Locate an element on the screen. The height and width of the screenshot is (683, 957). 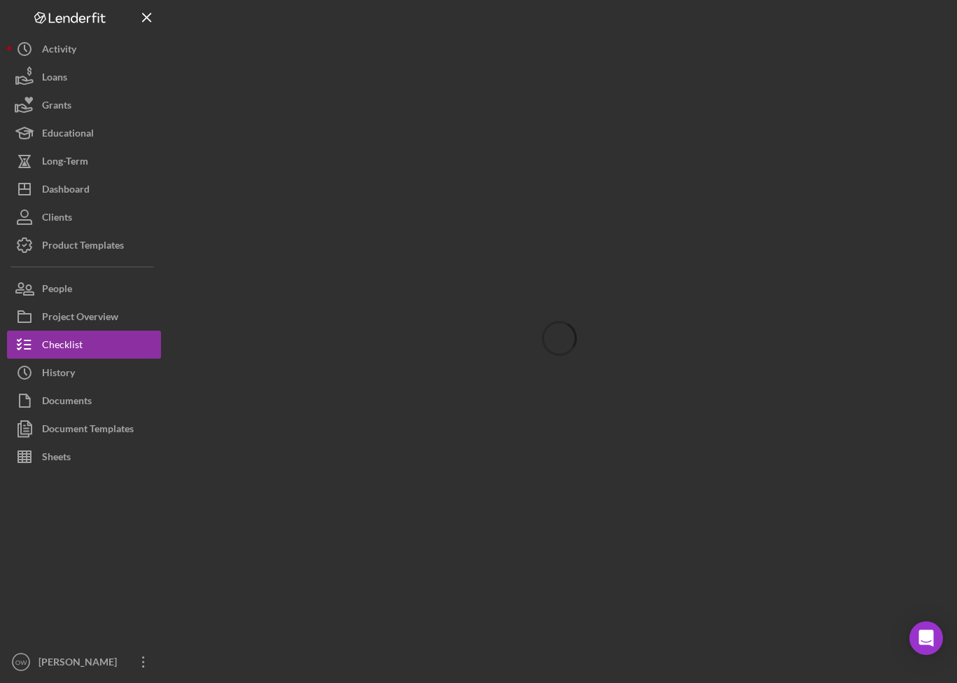
div: Long-Term is located at coordinates (65, 162).